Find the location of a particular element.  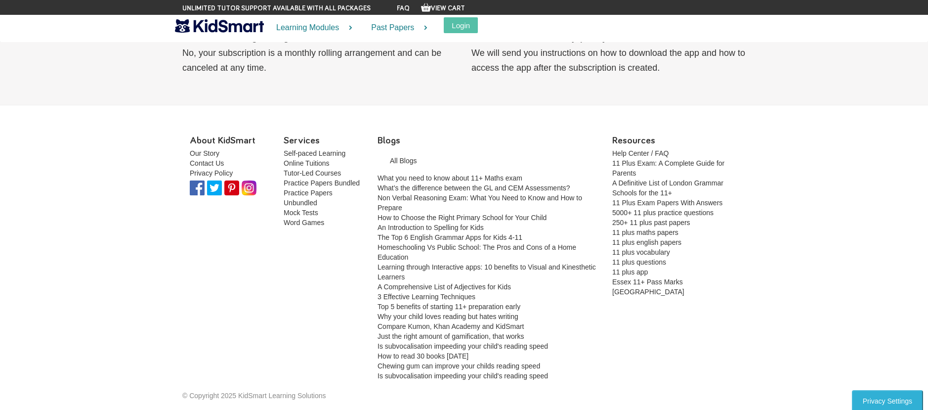

a: Self-paced Learning is located at coordinates (314, 153).